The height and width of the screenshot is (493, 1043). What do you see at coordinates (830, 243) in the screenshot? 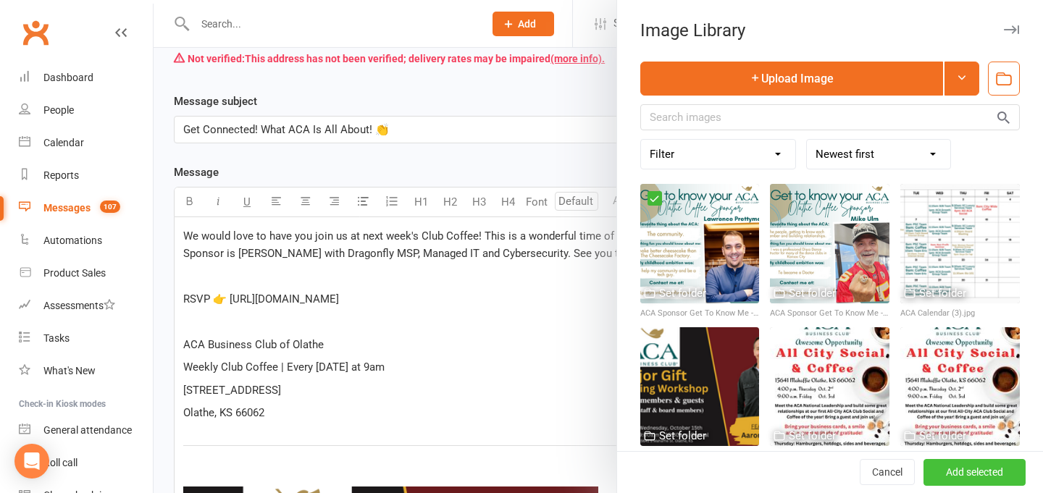
I see `img: ACA Sponsor Get To Know Me - Mike Ulm.png` at bounding box center [830, 243].